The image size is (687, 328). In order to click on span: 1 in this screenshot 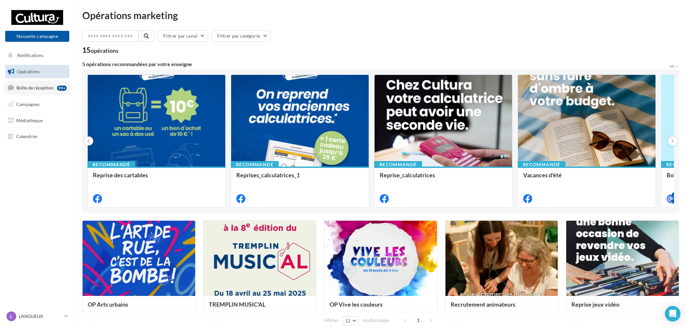, I will do `click(418, 320)`.